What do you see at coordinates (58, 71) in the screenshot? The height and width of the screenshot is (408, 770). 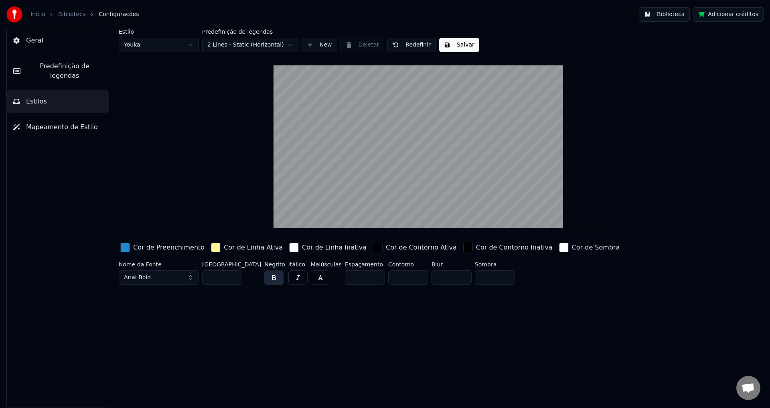 I see `button: Predefinição de legendas` at bounding box center [58, 71].